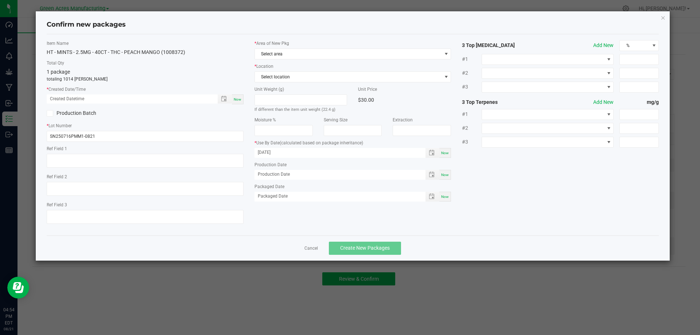  What do you see at coordinates (336, 152) in the screenshot?
I see `input: Use By Date` at bounding box center [336, 152].